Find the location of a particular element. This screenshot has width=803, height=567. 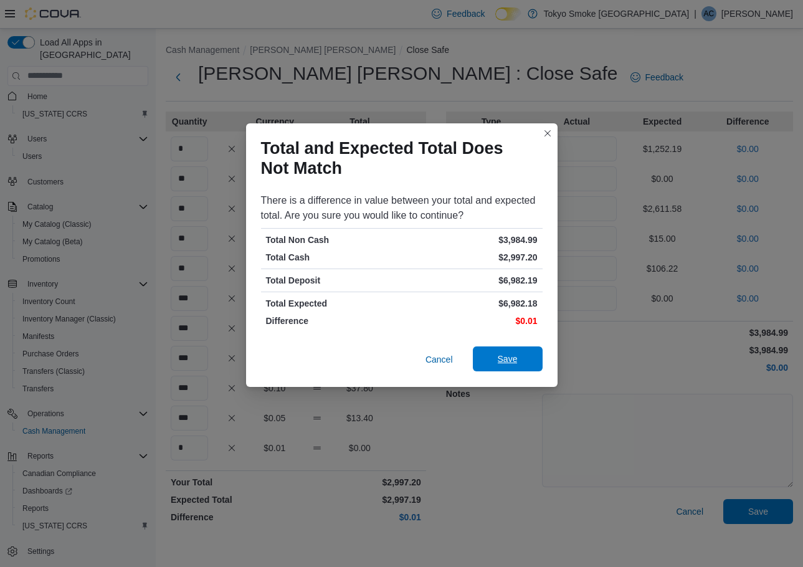

p: Difference is located at coordinates (333, 321).